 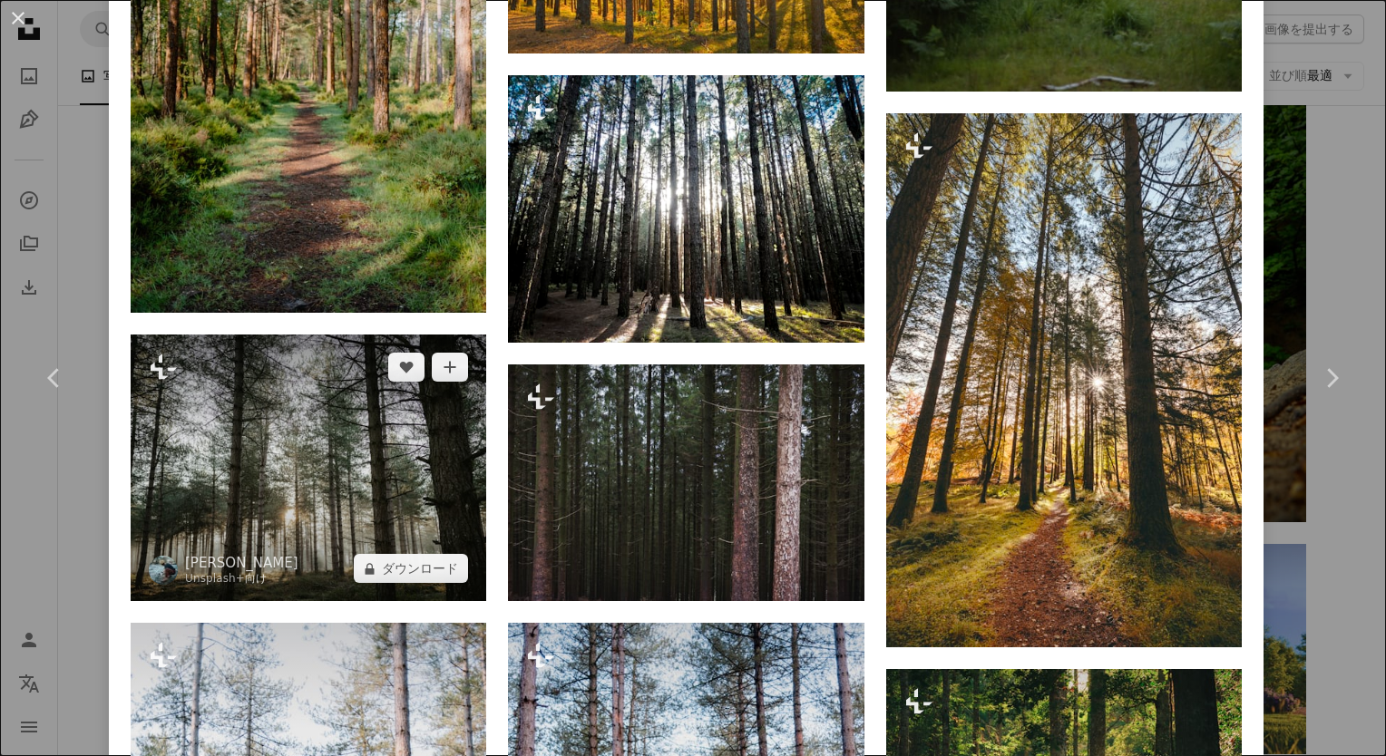 I want to click on a: 次へ, so click(x=1332, y=378).